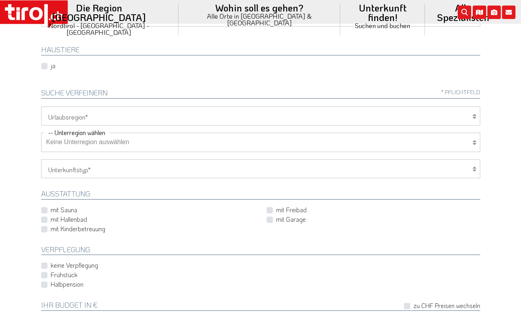  What do you see at coordinates (261, 306) in the screenshot?
I see `h2: Ihr Budget in €` at bounding box center [261, 306].